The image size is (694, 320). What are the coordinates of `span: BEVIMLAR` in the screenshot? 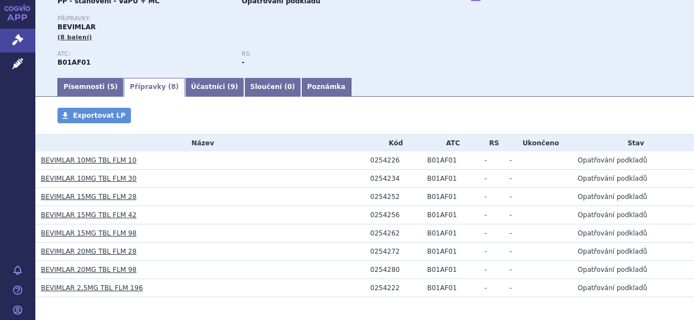 It's located at (76, 27).